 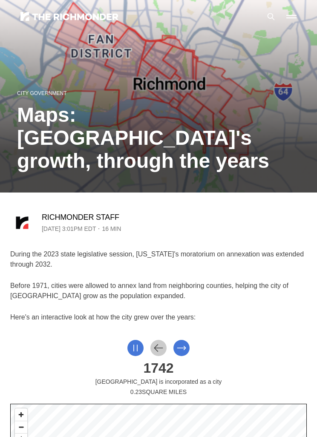 What do you see at coordinates (135, 348) in the screenshot?
I see `button: Pause` at bounding box center [135, 348].